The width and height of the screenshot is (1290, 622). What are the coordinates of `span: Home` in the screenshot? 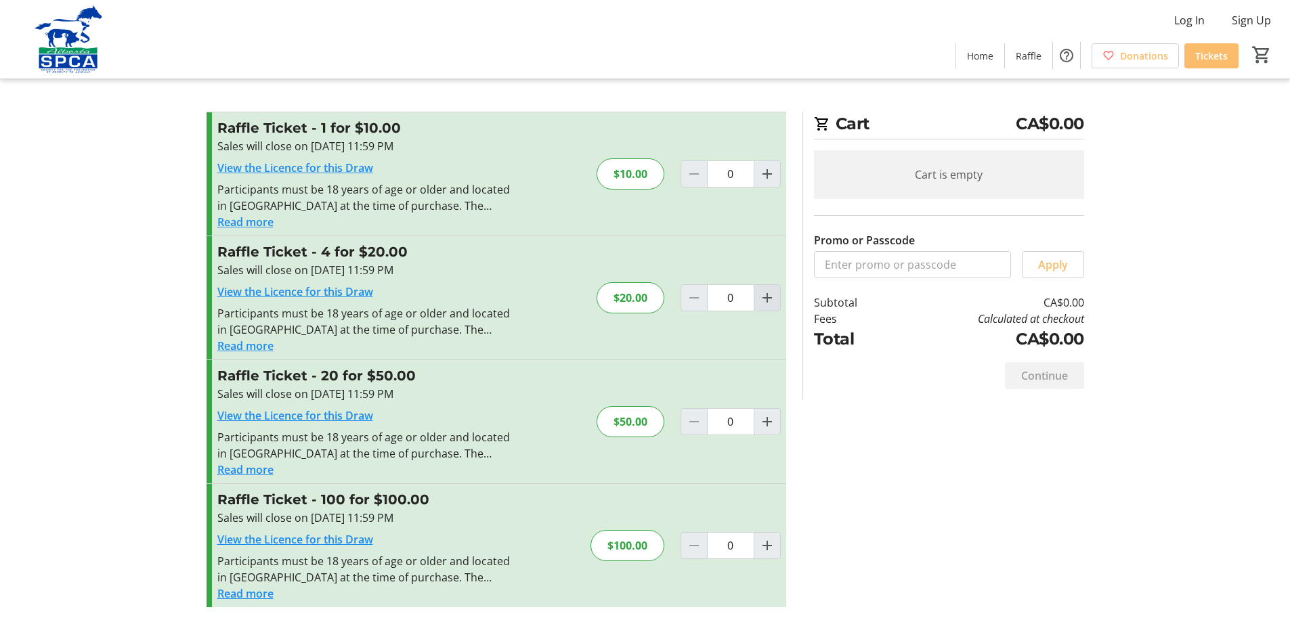 It's located at (980, 56).